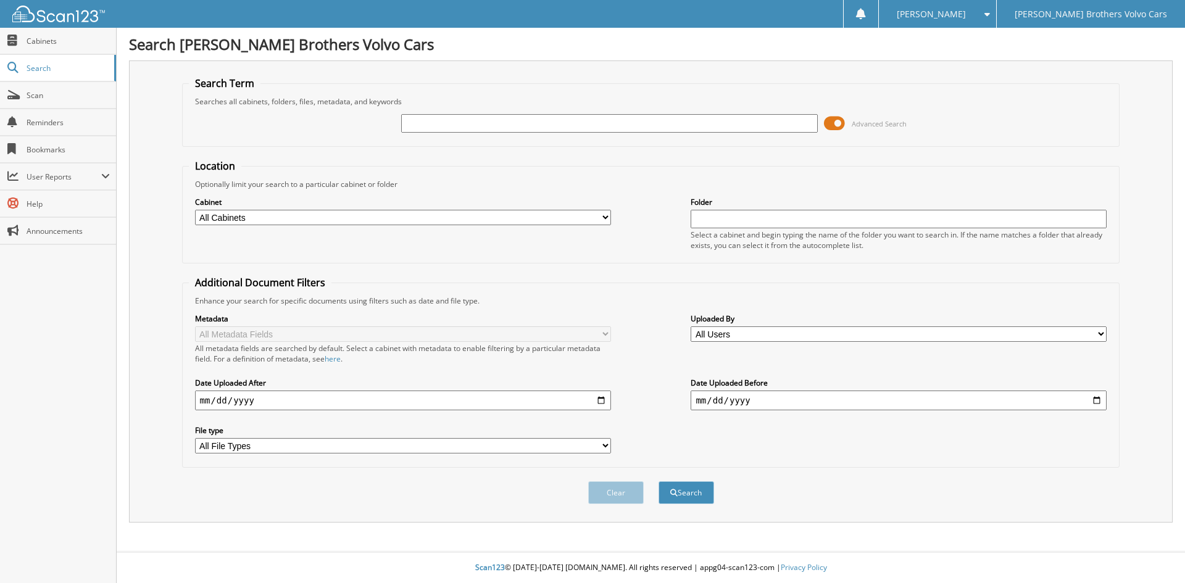  I want to click on span: Bookmarks, so click(68, 149).